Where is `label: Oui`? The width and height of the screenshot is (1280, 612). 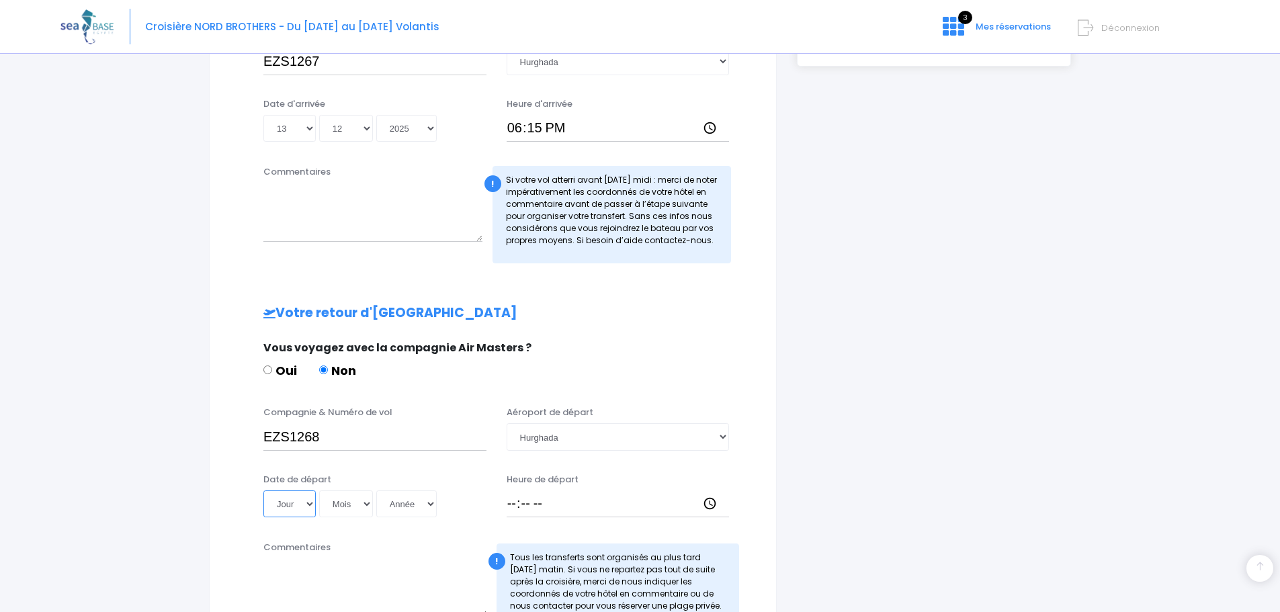 label: Oui is located at coordinates (280, 370).